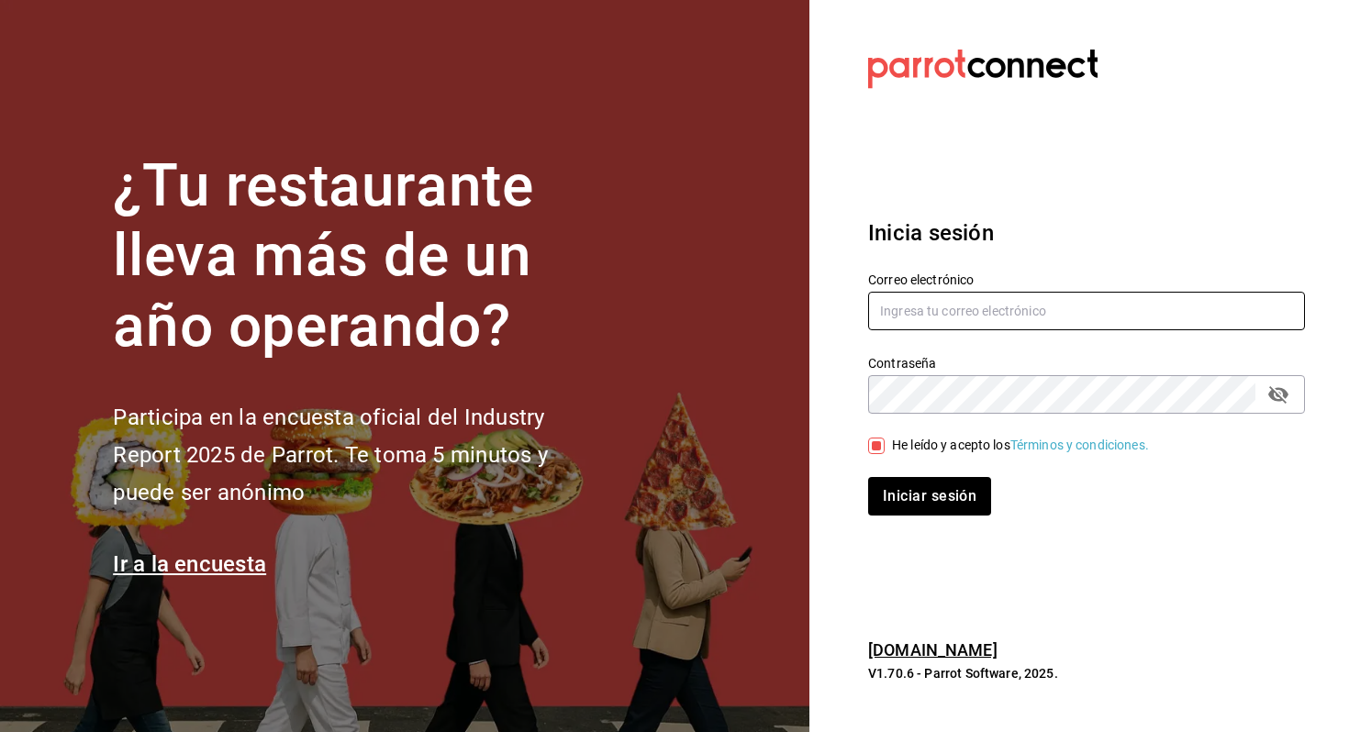 This screenshot has width=1349, height=732. Describe the element at coordinates (1086, 311) in the screenshot. I see `input: Ingresa tu correo electrónico` at that location.